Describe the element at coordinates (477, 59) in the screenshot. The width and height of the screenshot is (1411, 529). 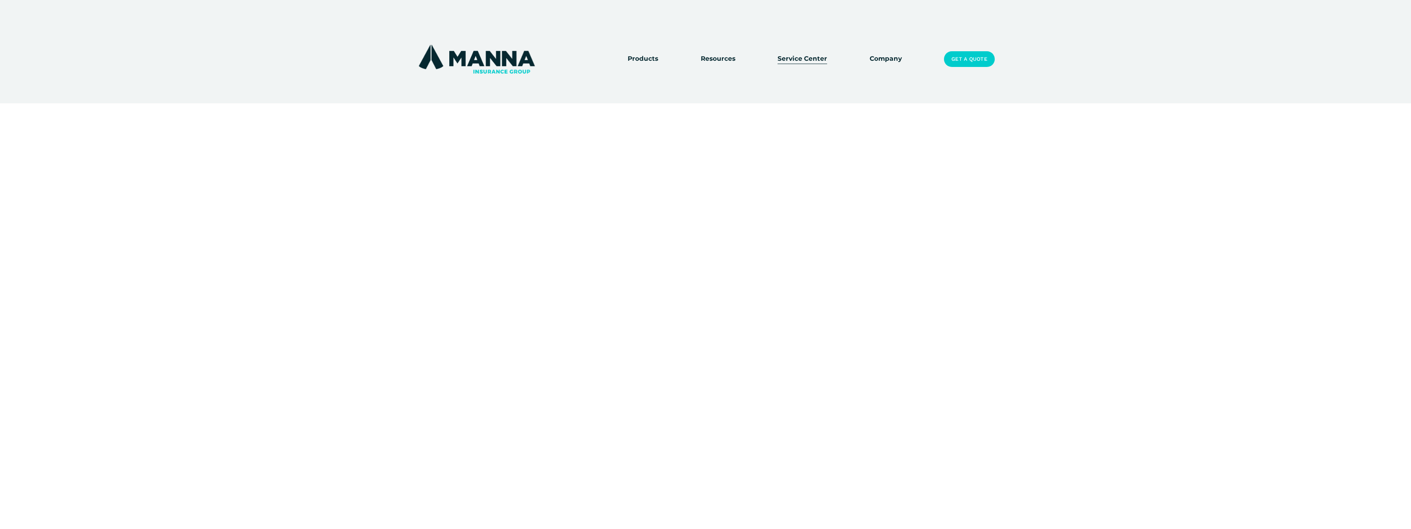
I see `img: Manna Insurance Group` at that location.